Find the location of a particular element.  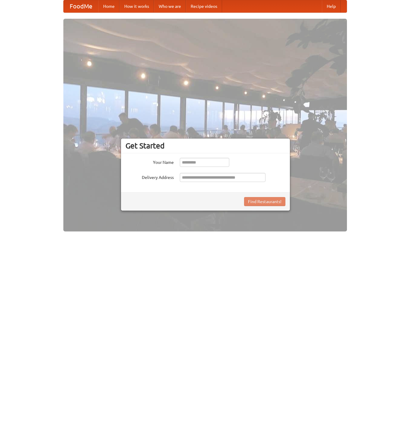

a: Help is located at coordinates (331, 6).